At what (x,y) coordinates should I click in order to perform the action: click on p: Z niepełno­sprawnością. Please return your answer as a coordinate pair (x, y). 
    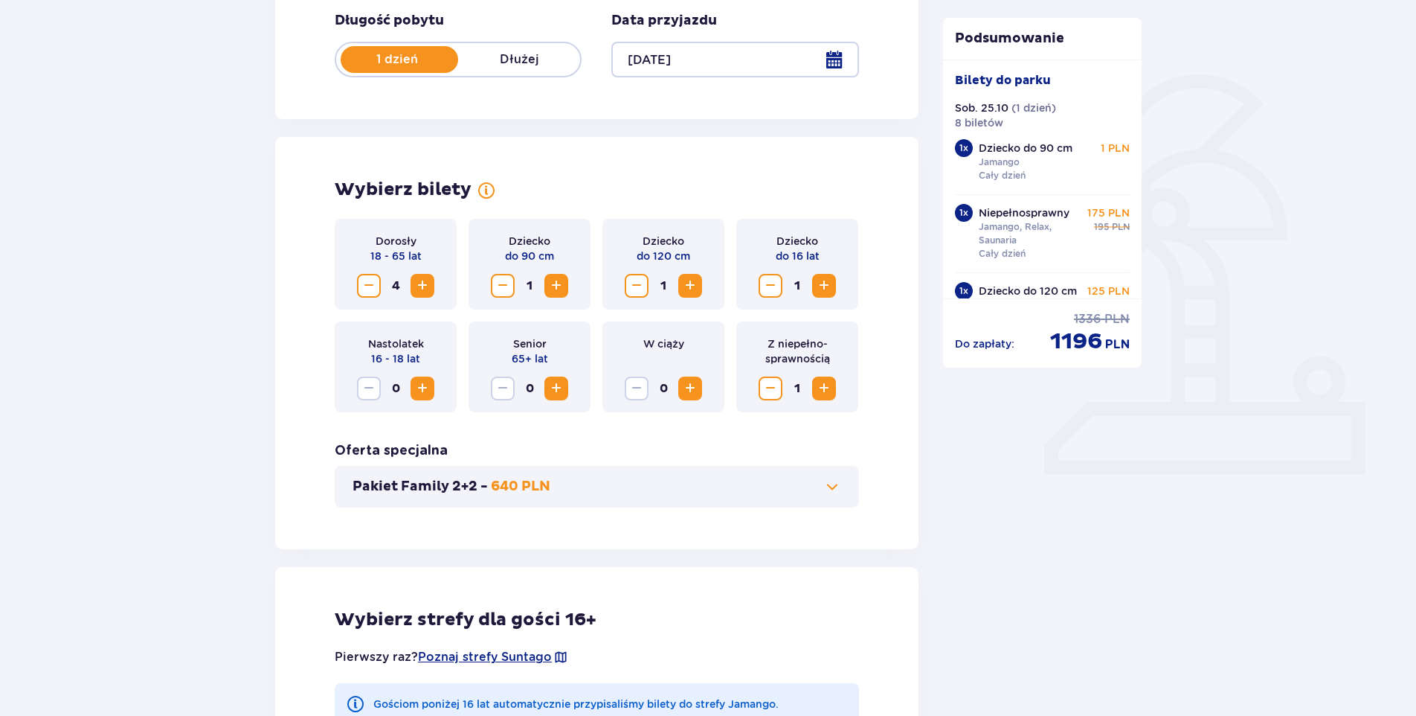
    Looking at the image, I should click on (797, 351).